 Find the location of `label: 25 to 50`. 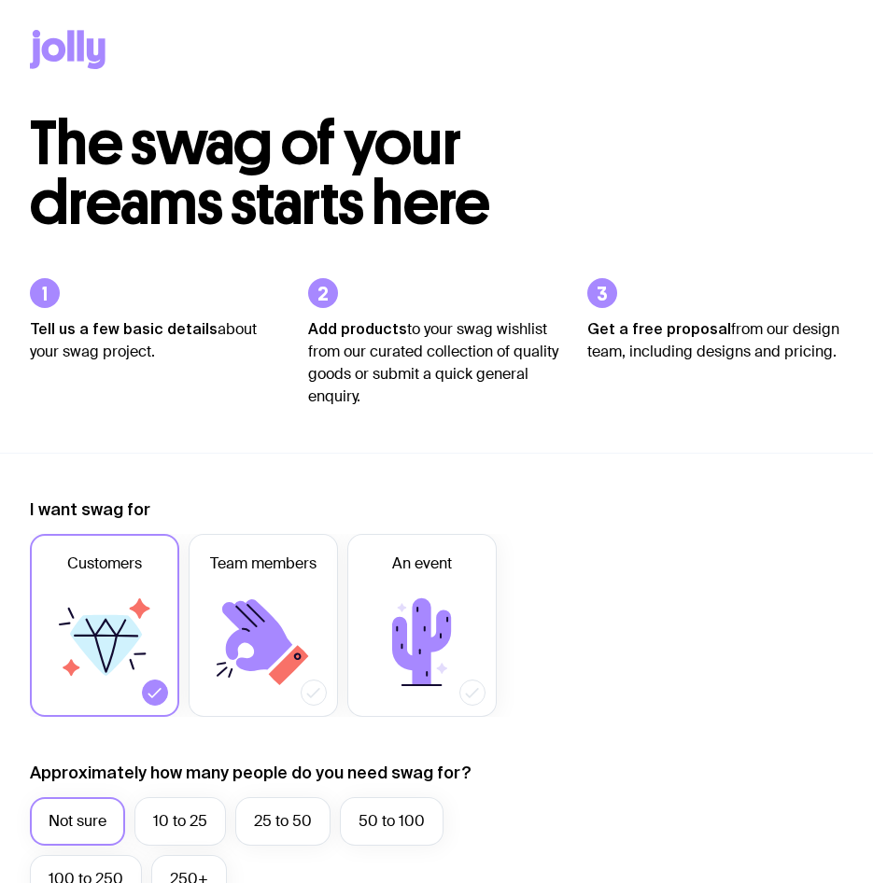

label: 25 to 50 is located at coordinates (283, 821).